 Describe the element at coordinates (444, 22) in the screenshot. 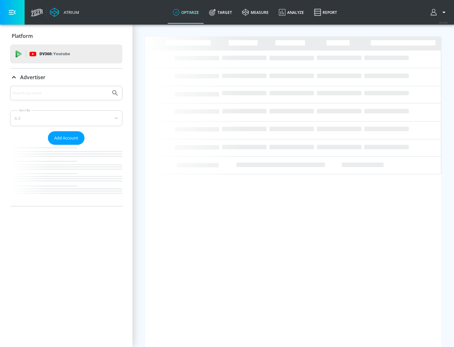

I see `span: v 4.24.0` at that location.